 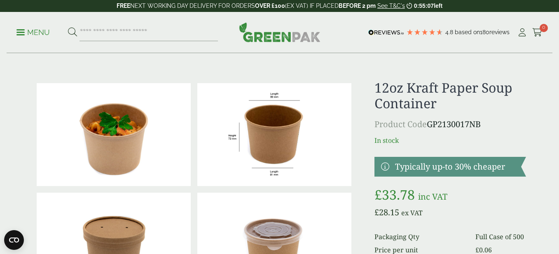 I want to click on i: My Account, so click(x=522, y=33).